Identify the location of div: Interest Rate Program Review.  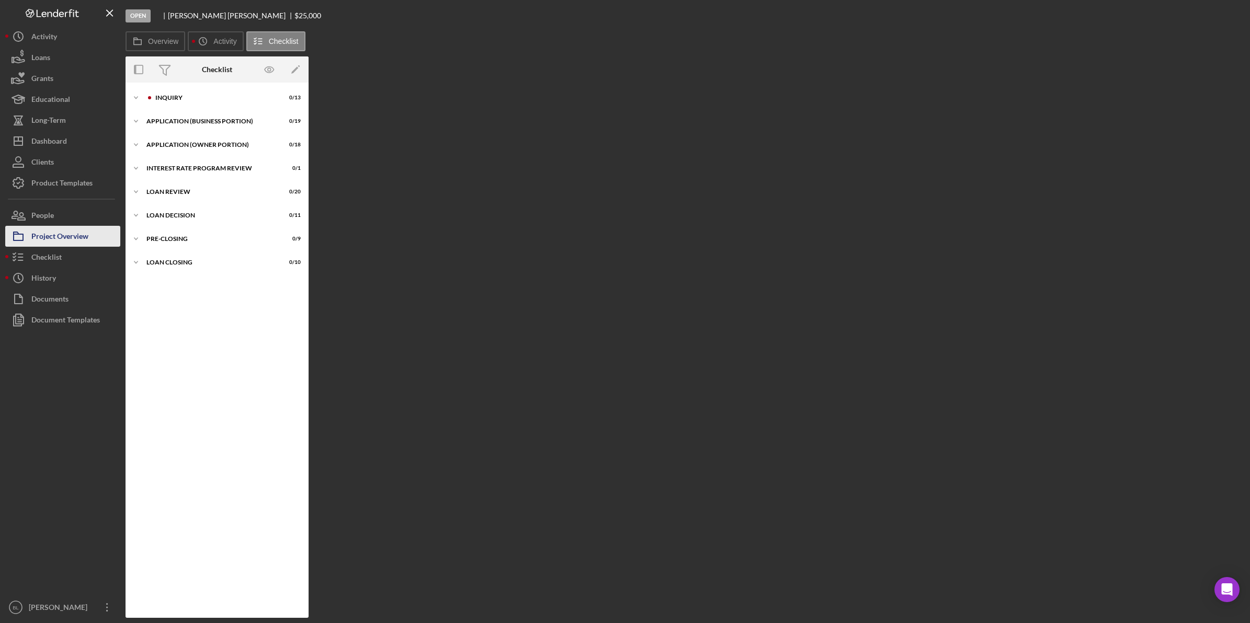
(210, 168).